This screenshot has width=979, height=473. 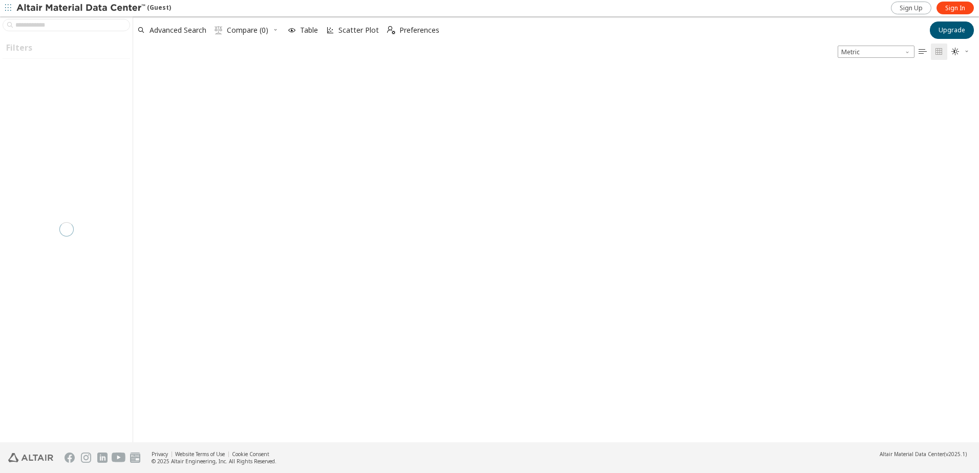 What do you see at coordinates (912, 454) in the screenshot?
I see `span: Altair Material Data Center` at bounding box center [912, 454].